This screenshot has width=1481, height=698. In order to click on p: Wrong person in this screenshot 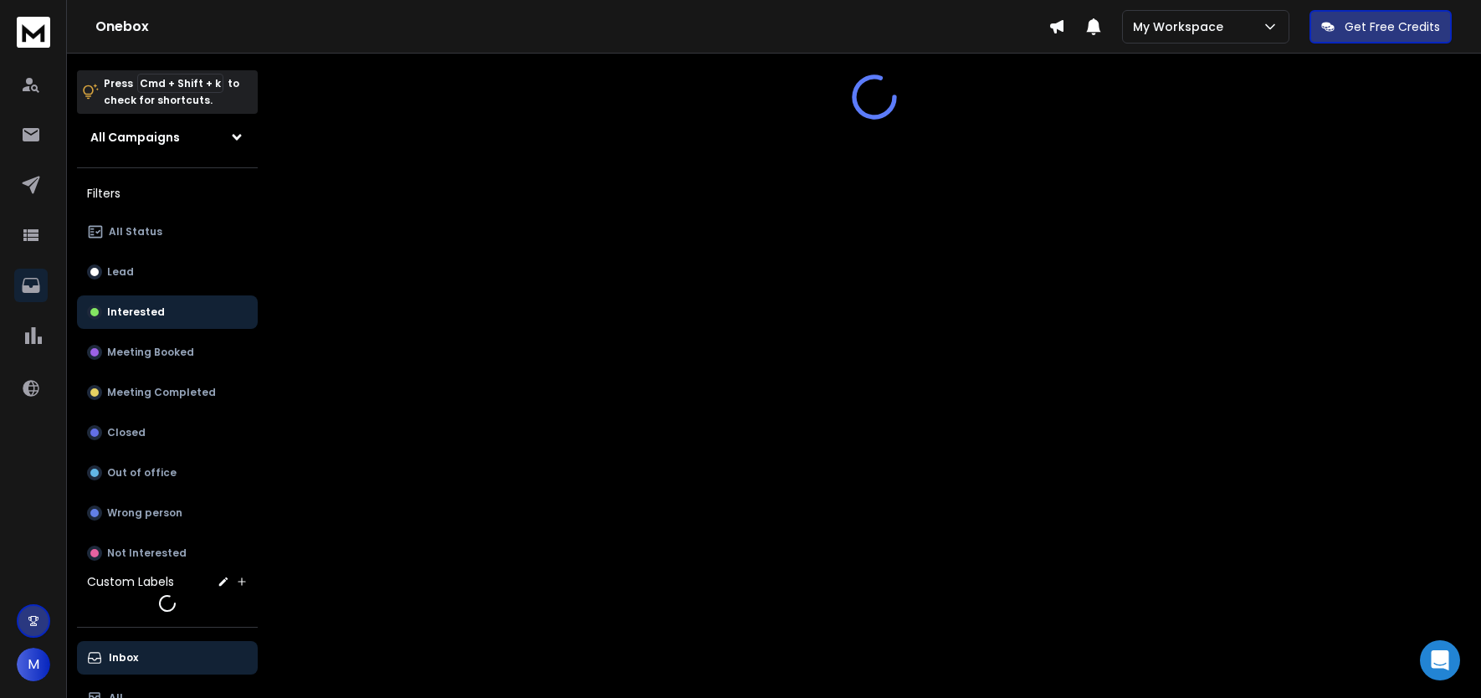, I will do `click(145, 513)`.